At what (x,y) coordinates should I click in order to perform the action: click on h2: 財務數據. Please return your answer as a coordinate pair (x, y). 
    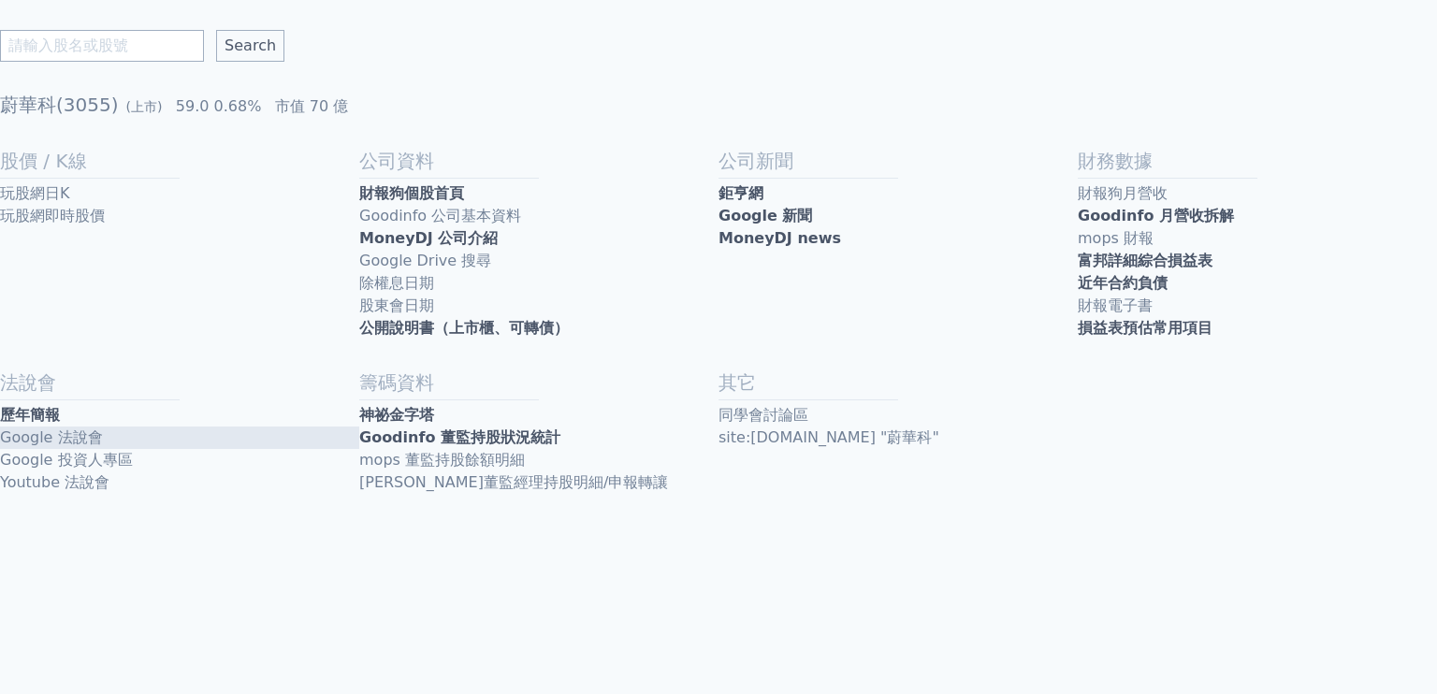
    Looking at the image, I should click on (1258, 161).